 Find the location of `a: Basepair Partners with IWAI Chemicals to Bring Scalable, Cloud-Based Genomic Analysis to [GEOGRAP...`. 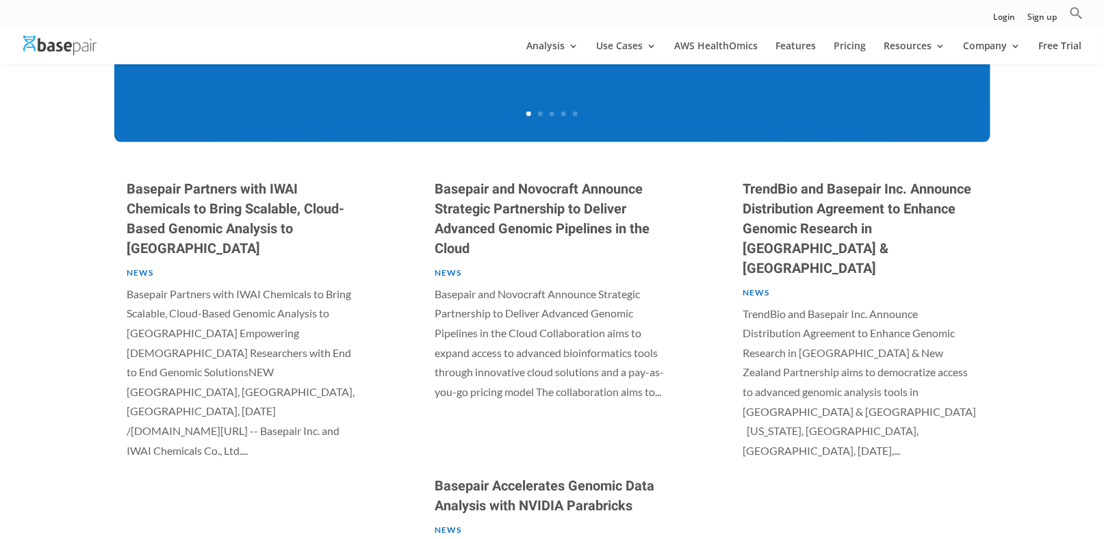

a: Basepair Partners with IWAI Chemicals to Bring Scalable, Cloud-Based Genomic Analysis to [GEOGRAP... is located at coordinates (236, 219).